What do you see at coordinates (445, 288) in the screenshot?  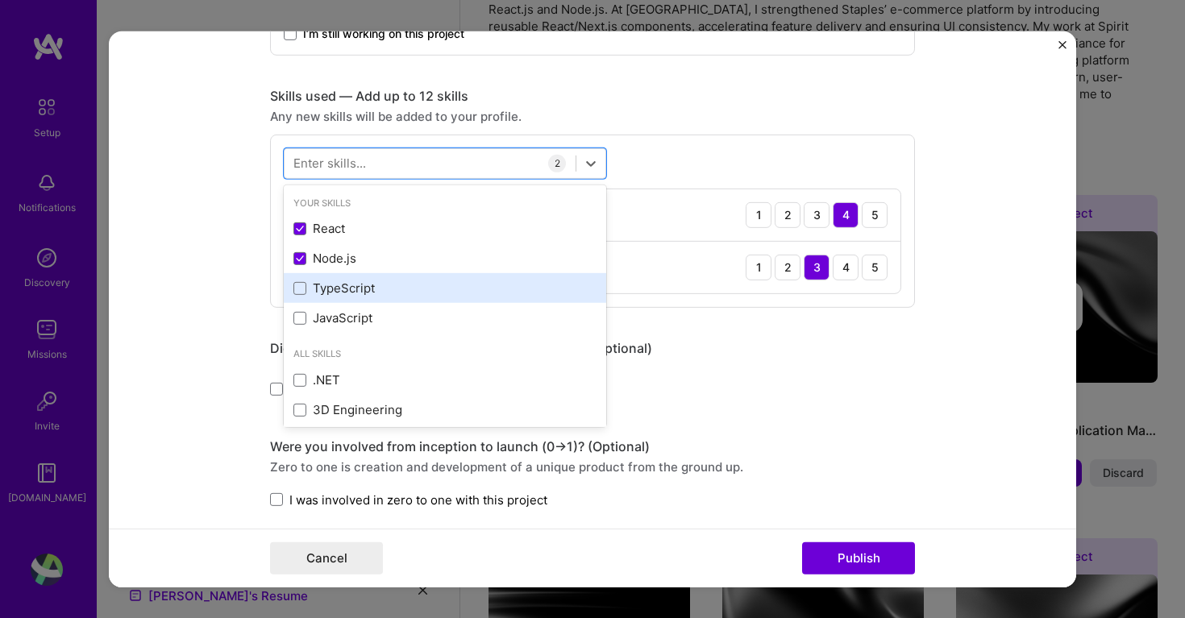 I see `div: TypeScript` at bounding box center [445, 288].